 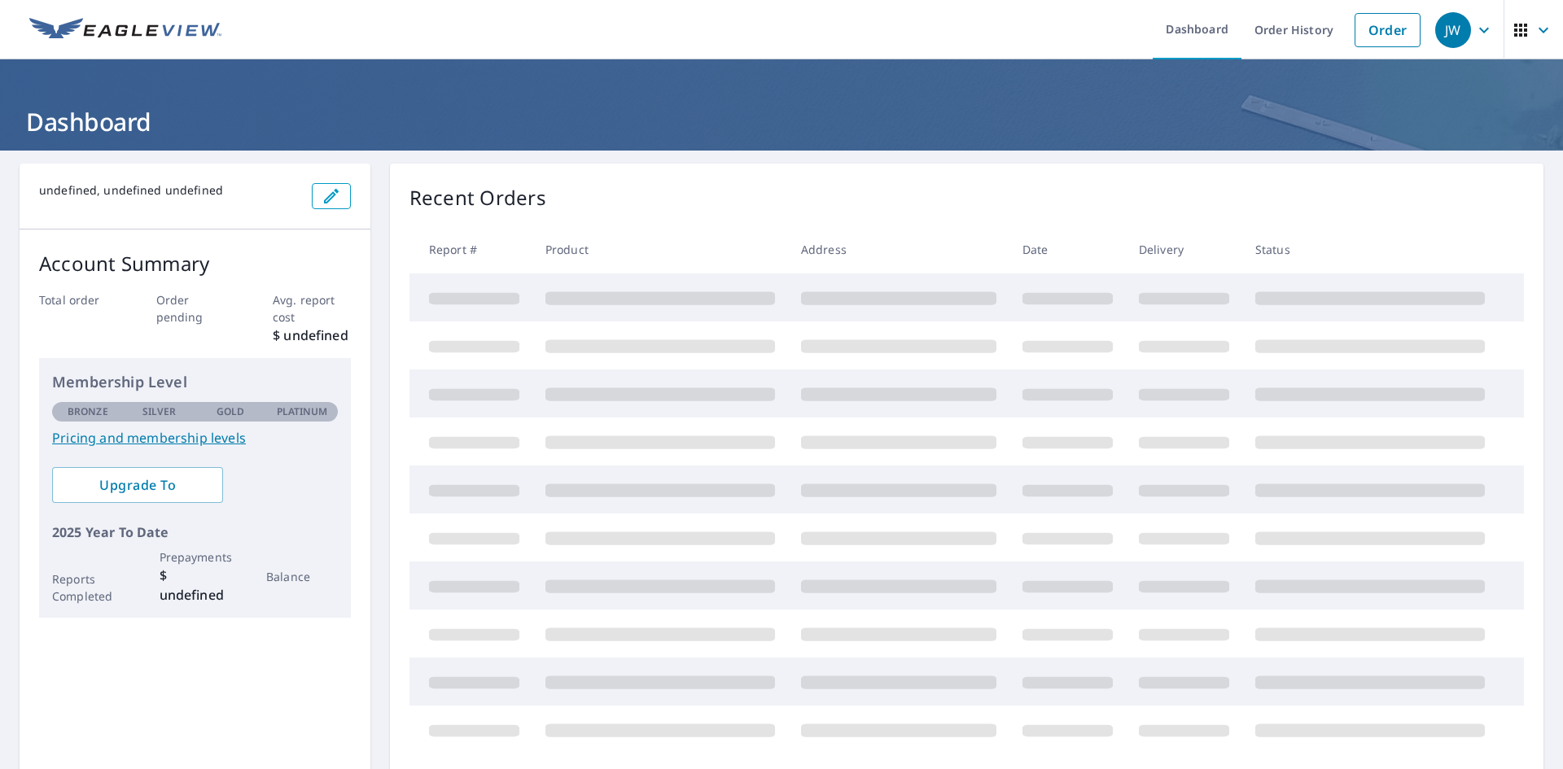 What do you see at coordinates (195, 557) in the screenshot?
I see `p: Prepayments` at bounding box center [195, 557].